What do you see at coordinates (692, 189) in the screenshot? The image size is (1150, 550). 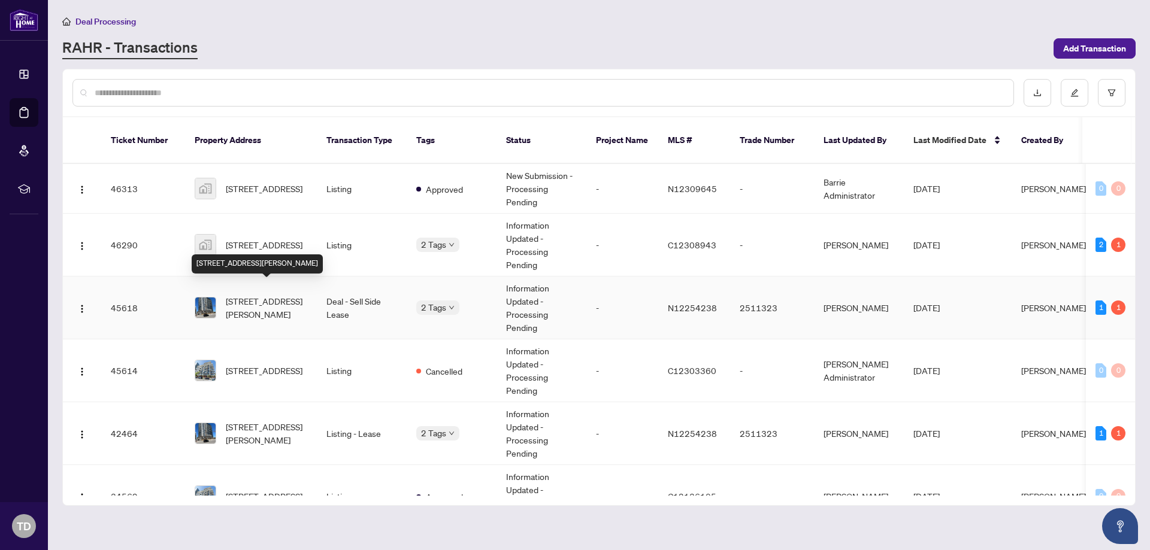 I see `span: N12309645` at bounding box center [692, 189].